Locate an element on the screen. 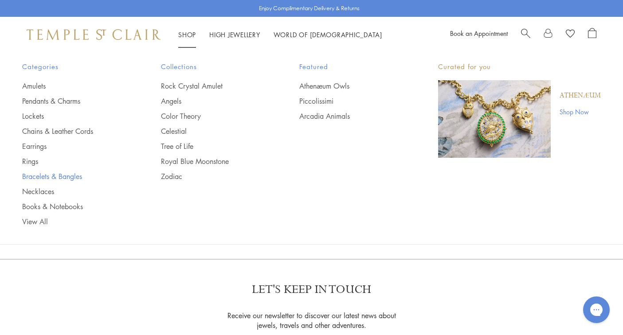  a: View Wishlist is located at coordinates (571, 35).